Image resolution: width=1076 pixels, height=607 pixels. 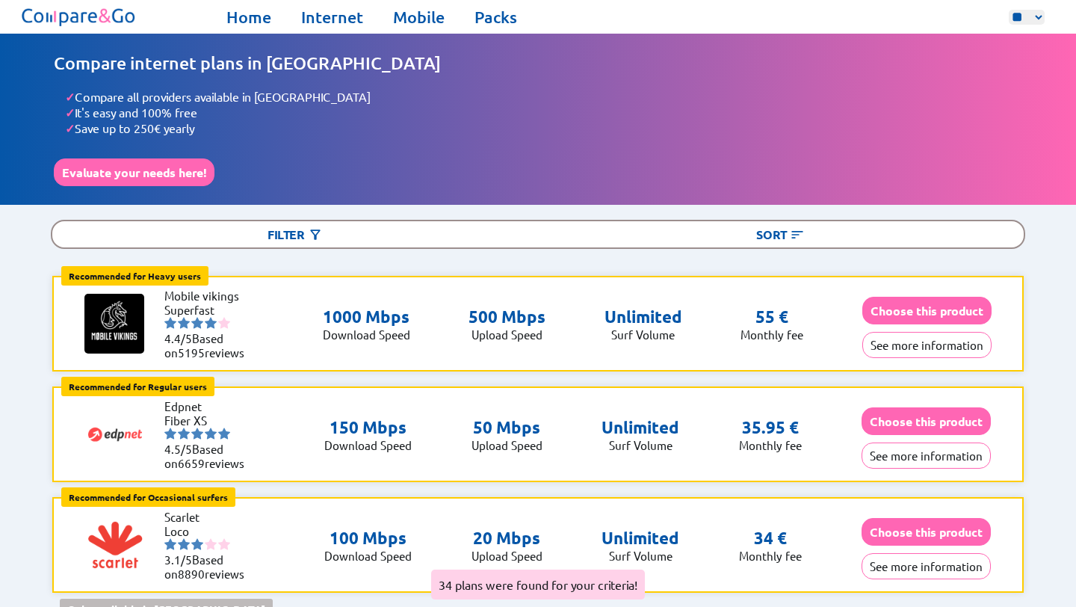 I want to click on p: 50 Mbps, so click(x=507, y=427).